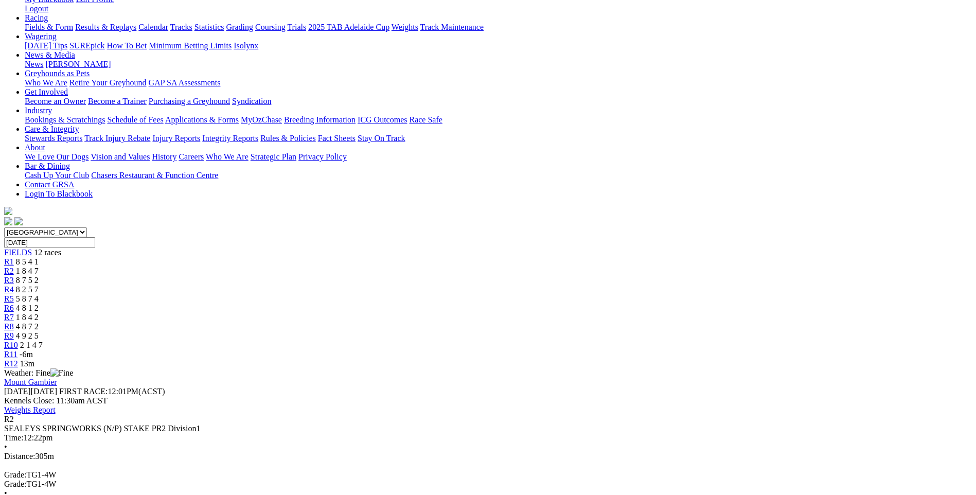  What do you see at coordinates (349, 27) in the screenshot?
I see `a: 2025 TAB Adelaide Cup` at bounding box center [349, 27].